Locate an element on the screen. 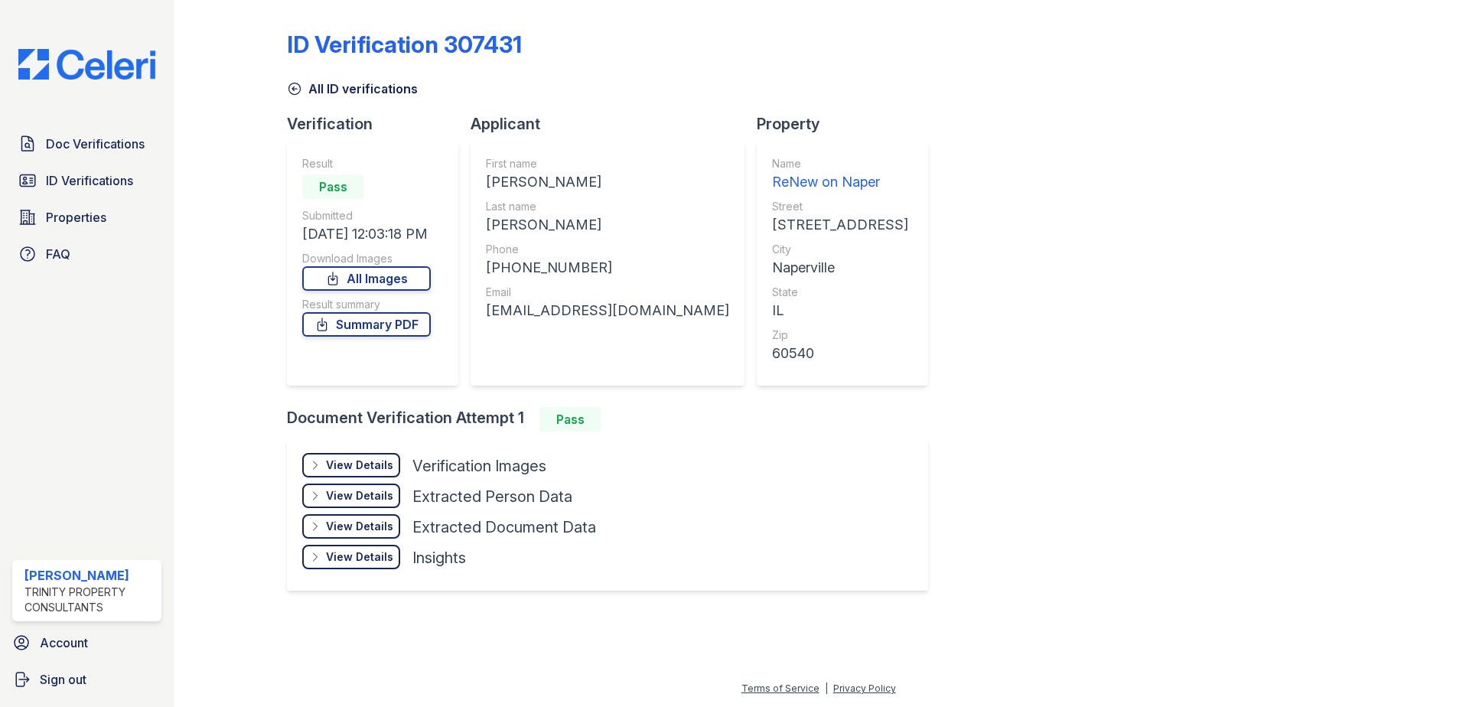  div: Submitted is located at coordinates (367, 216).